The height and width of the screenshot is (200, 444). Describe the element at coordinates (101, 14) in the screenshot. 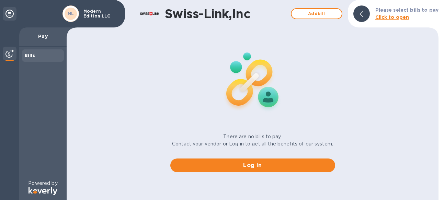

I see `p: Modern Edition LLC` at that location.